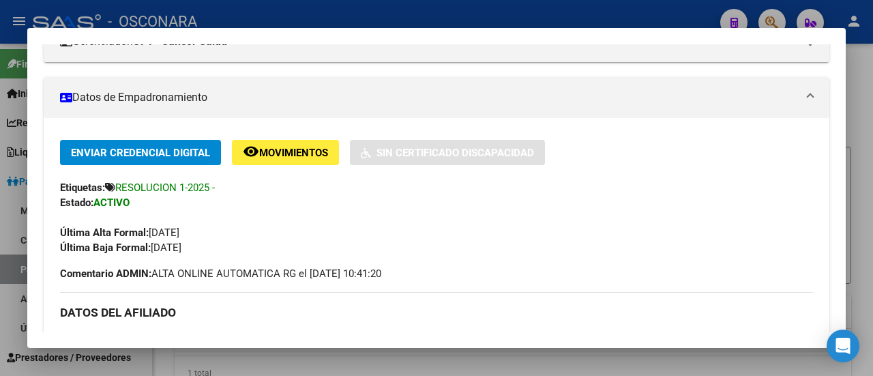 Image resolution: width=873 pixels, height=376 pixels. Describe the element at coordinates (447, 152) in the screenshot. I see `button: Sin Certificado Discapacidad` at that location.